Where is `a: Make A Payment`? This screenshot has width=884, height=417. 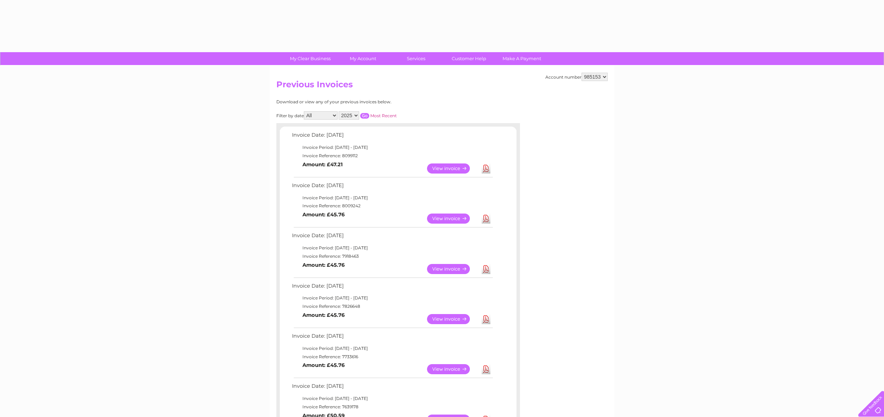
a: Make A Payment is located at coordinates (521, 58).